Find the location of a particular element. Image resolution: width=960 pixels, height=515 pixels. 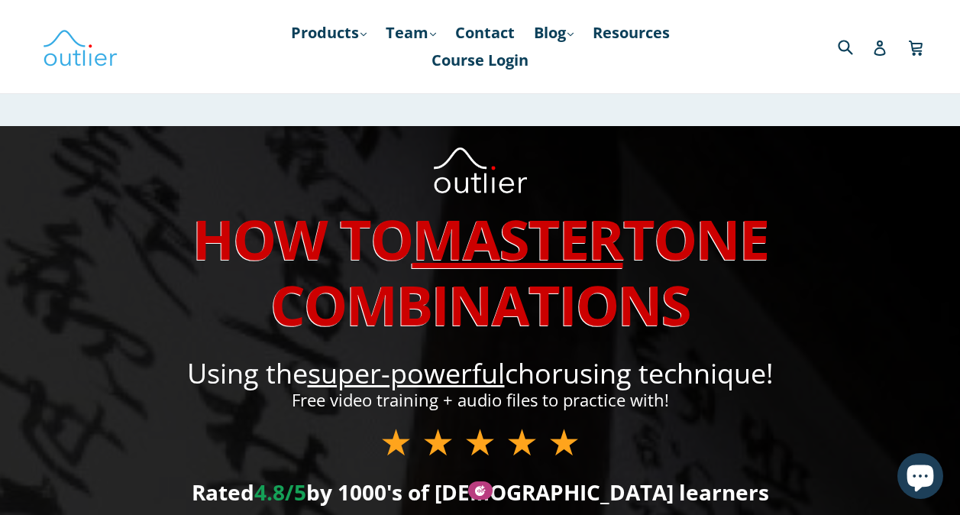

h1: HOW TO TONE COMBINATIONS is located at coordinates (479, 271).